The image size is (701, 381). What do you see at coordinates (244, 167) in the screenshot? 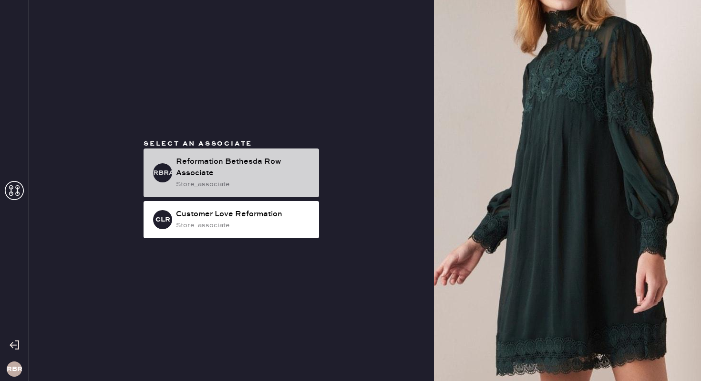
I see `div: Reformation Bethesda Row Associate` at bounding box center [244, 167].